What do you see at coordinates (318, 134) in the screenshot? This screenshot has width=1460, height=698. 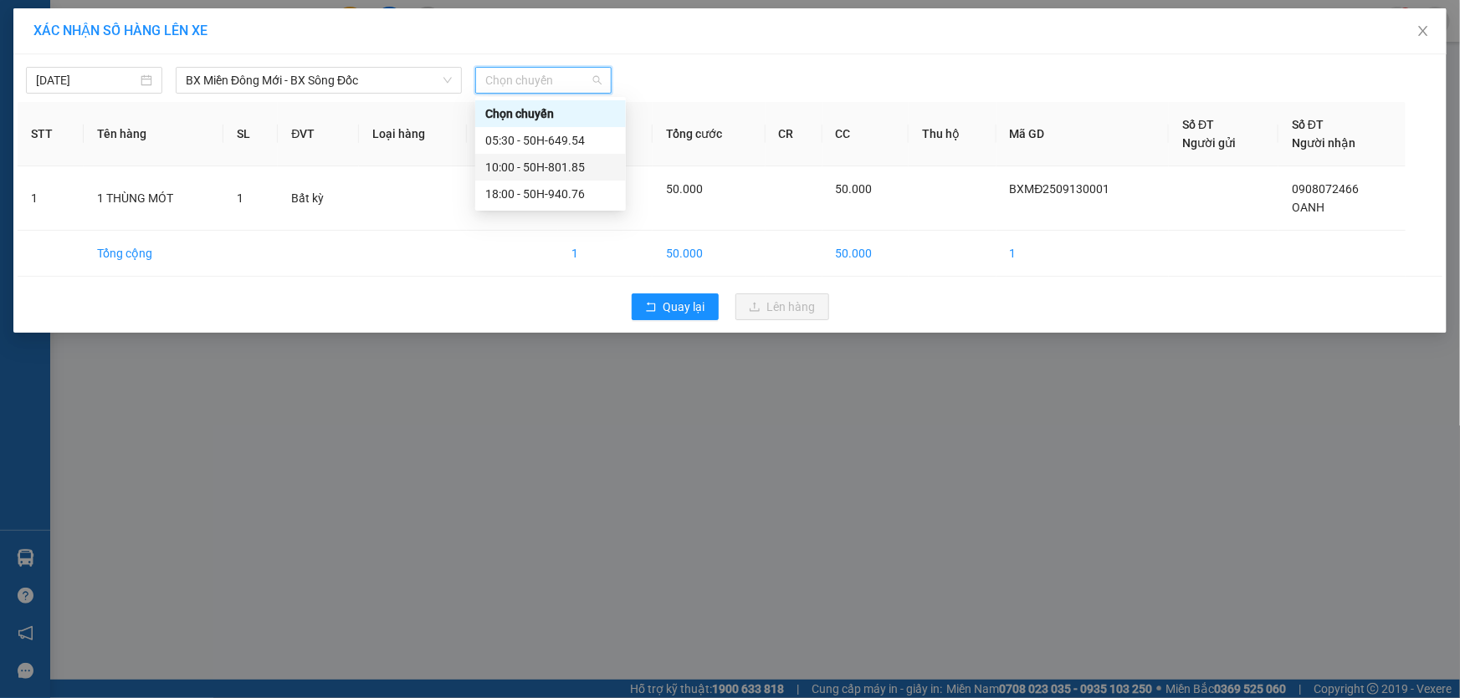 I see `th: ĐVT` at bounding box center [318, 134].